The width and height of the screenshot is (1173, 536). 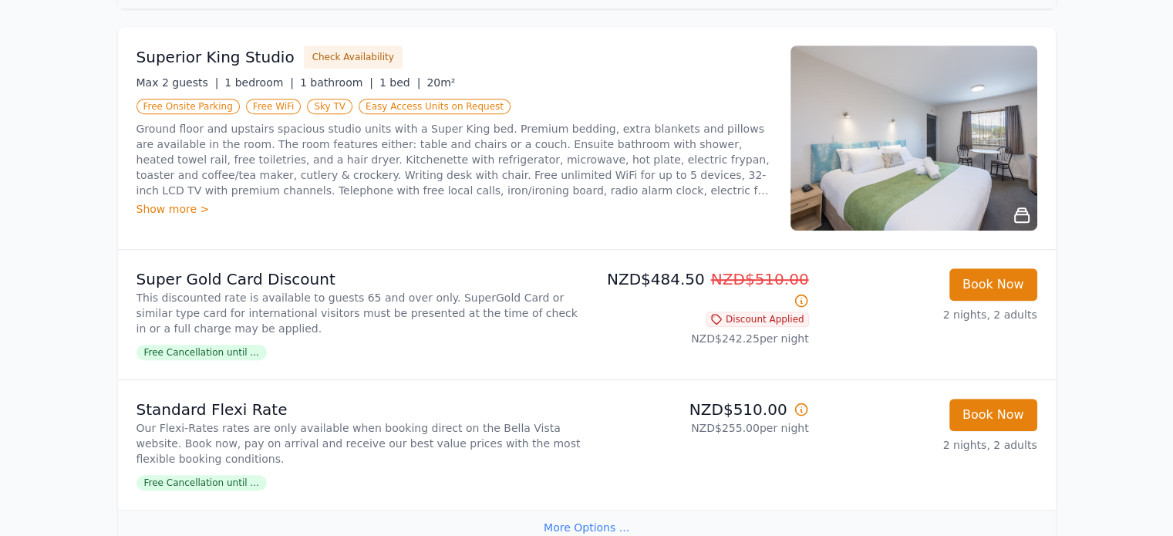 I want to click on p: This discounted rate is available to guests 65 and over only. SuperGold Card or similar type card..., so click(x=359, y=313).